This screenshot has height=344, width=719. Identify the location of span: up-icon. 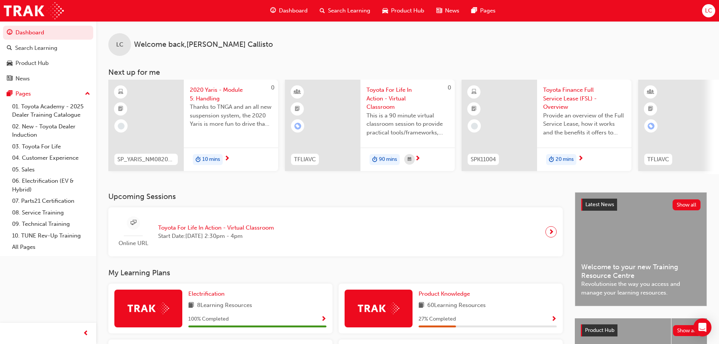
(88, 94).